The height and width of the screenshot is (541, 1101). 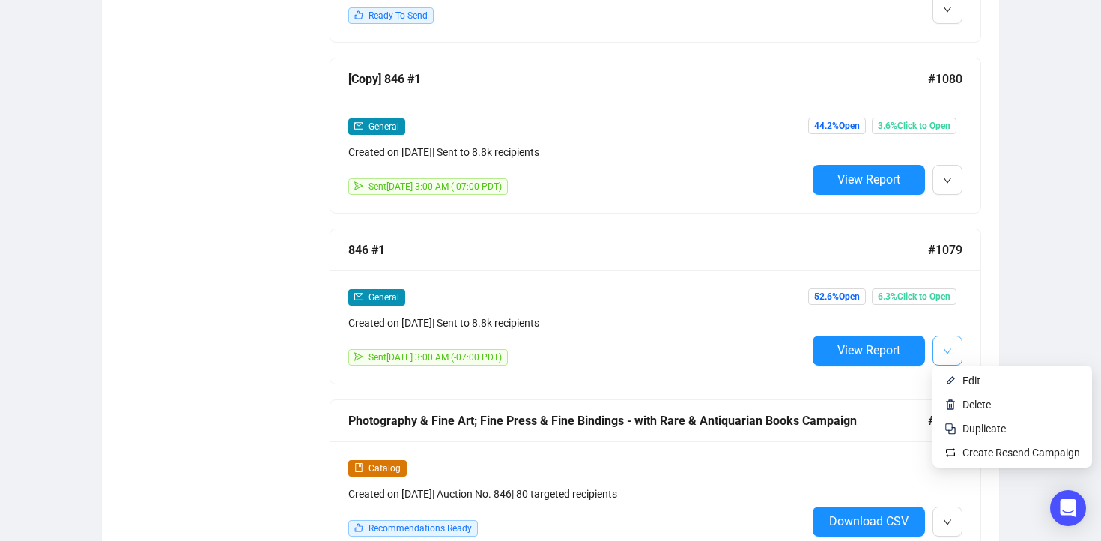 What do you see at coordinates (837, 297) in the screenshot?
I see `span: 52.6% Open` at bounding box center [837, 297].